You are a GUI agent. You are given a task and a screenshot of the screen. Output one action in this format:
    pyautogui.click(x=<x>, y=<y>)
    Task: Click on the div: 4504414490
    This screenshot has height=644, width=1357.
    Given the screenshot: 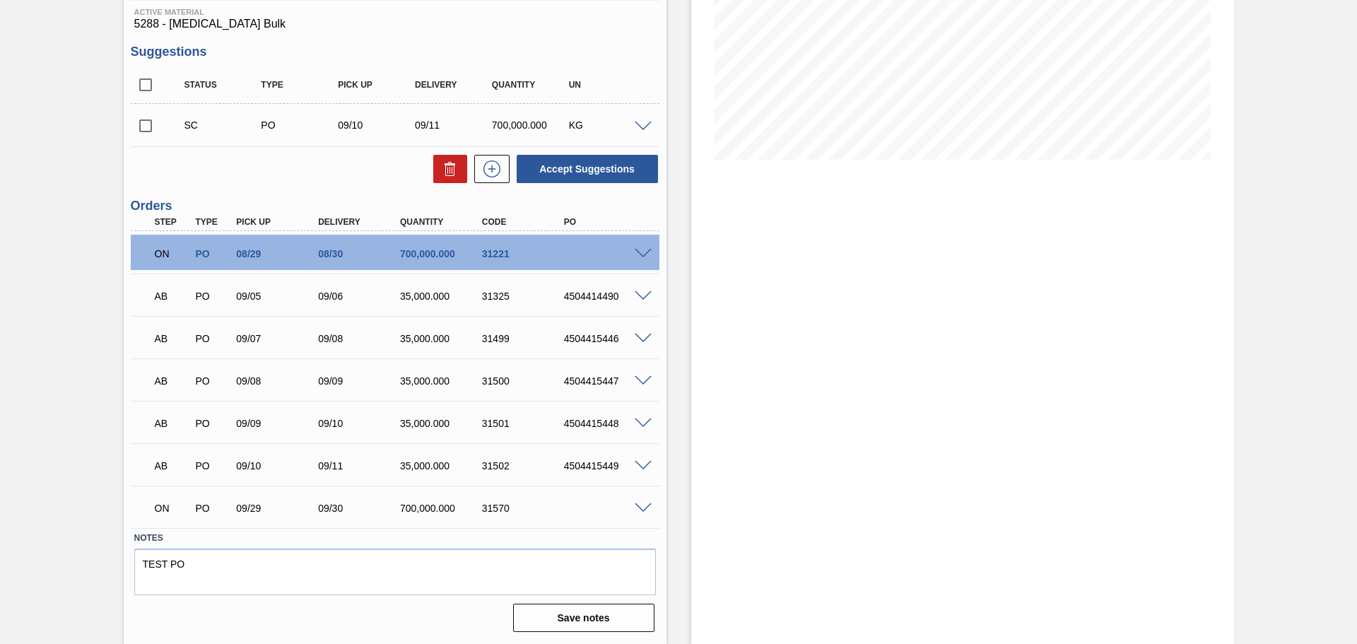 What is the action you would take?
    pyautogui.click(x=607, y=296)
    